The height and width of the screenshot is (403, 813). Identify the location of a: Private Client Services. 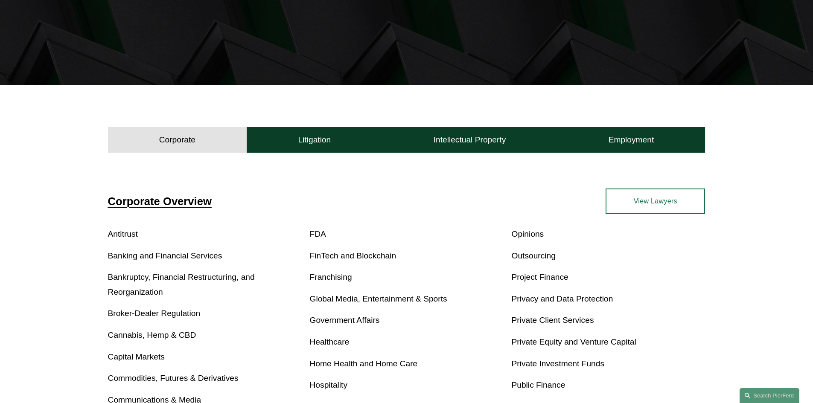
(552, 320).